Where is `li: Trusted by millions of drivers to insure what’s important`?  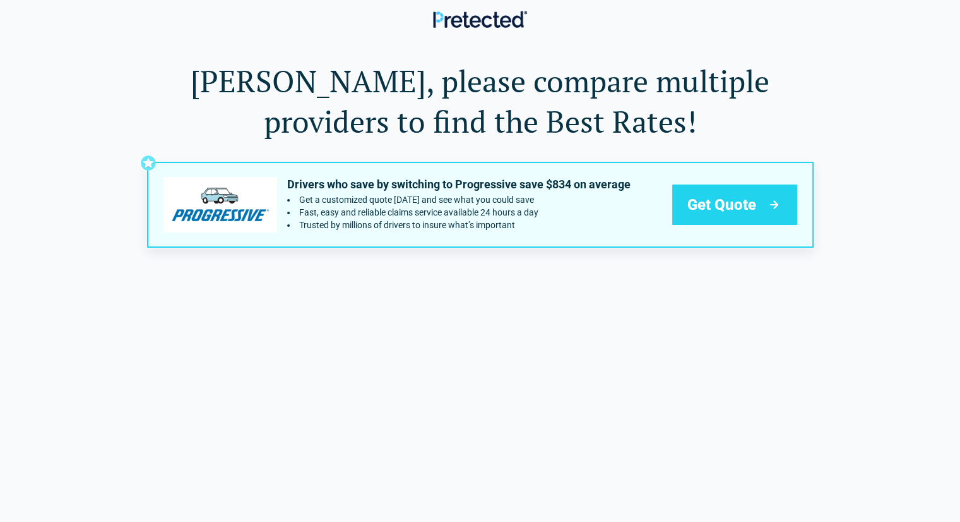
li: Trusted by millions of drivers to insure what’s important is located at coordinates (459, 225).